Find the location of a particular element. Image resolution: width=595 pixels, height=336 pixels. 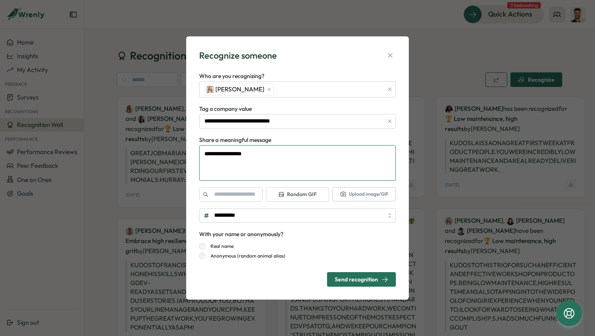

button: Random GIF is located at coordinates (297, 195).